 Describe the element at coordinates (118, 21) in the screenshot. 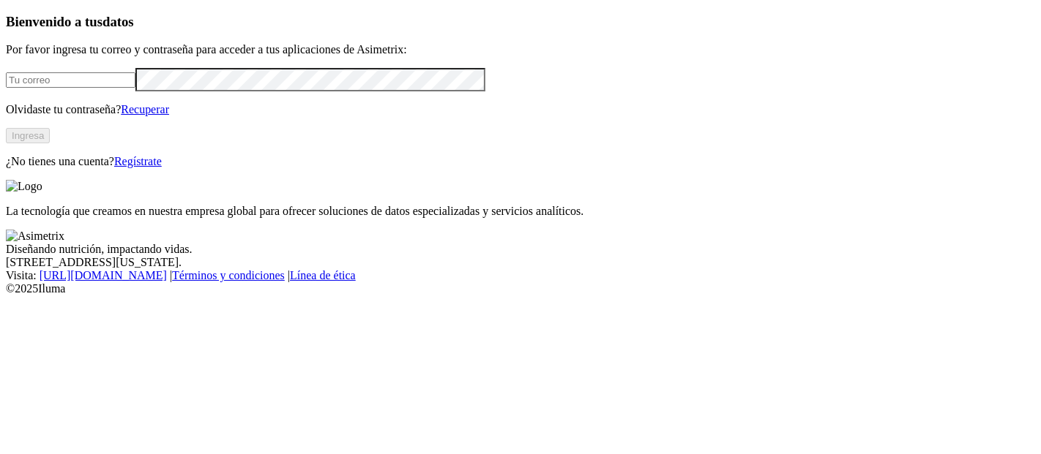

I see `span: datos` at that location.